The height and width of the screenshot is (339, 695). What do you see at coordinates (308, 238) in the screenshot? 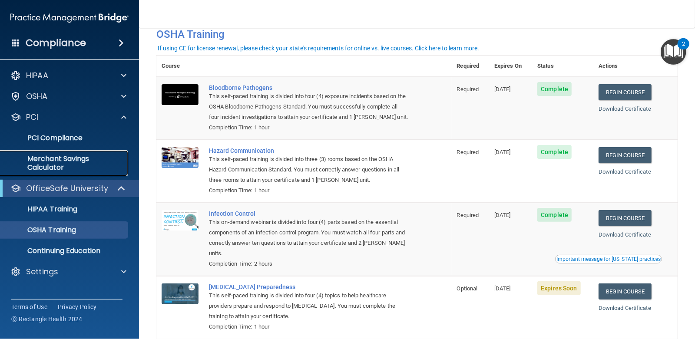
I see `div: This on-demand webinar is divided into four (4) parts based on the essential components of an inf...` at bounding box center [308, 238].